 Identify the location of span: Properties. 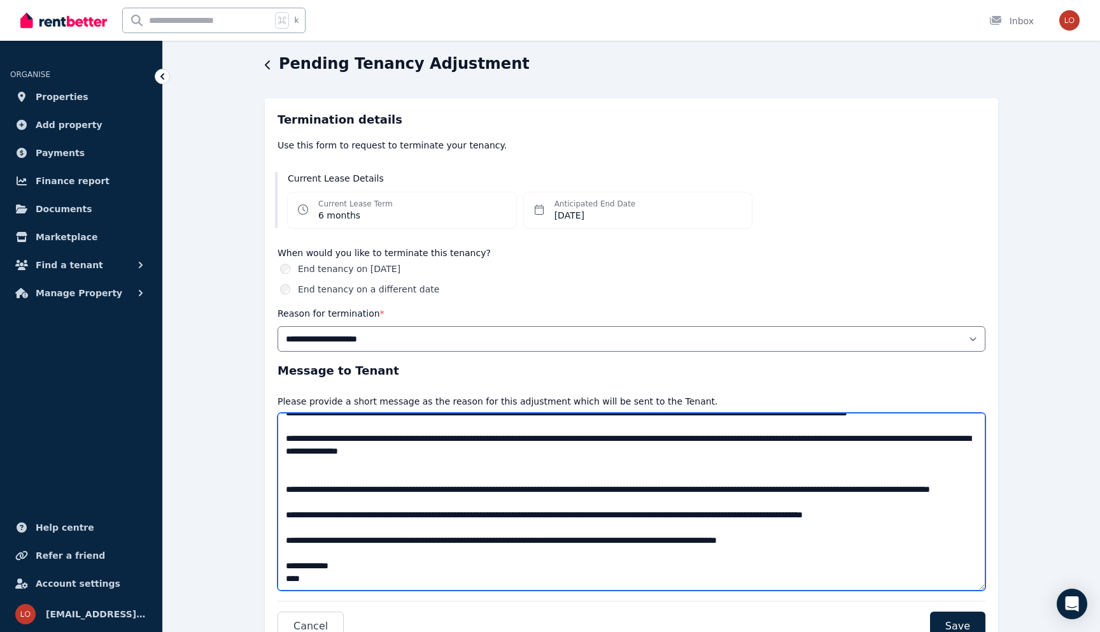
(62, 97).